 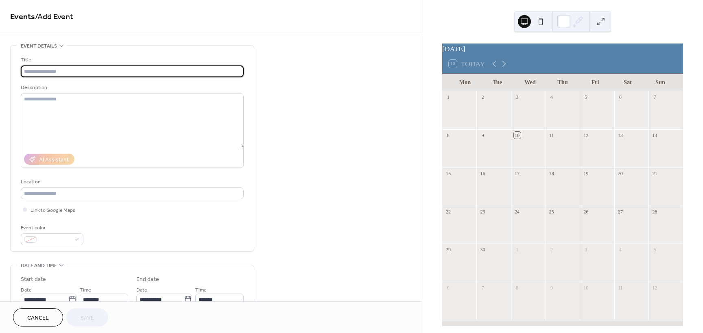 I want to click on div: Location, so click(x=131, y=182).